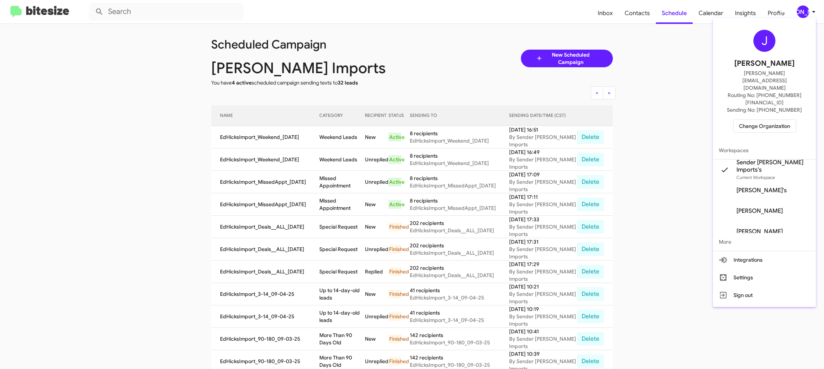 Image resolution: width=824 pixels, height=369 pixels. What do you see at coordinates (765, 278) in the screenshot?
I see `button: Settings` at bounding box center [765, 278].